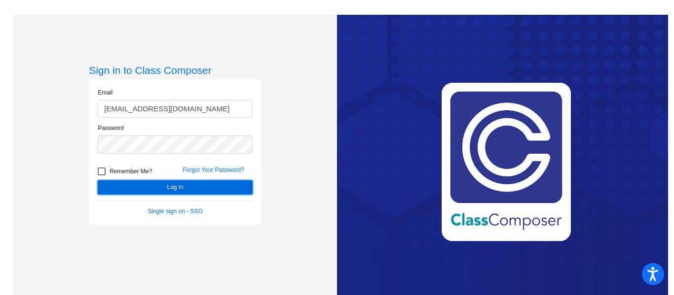  Describe the element at coordinates (213, 170) in the screenshot. I see `a: Forgot Your Password?` at that location.